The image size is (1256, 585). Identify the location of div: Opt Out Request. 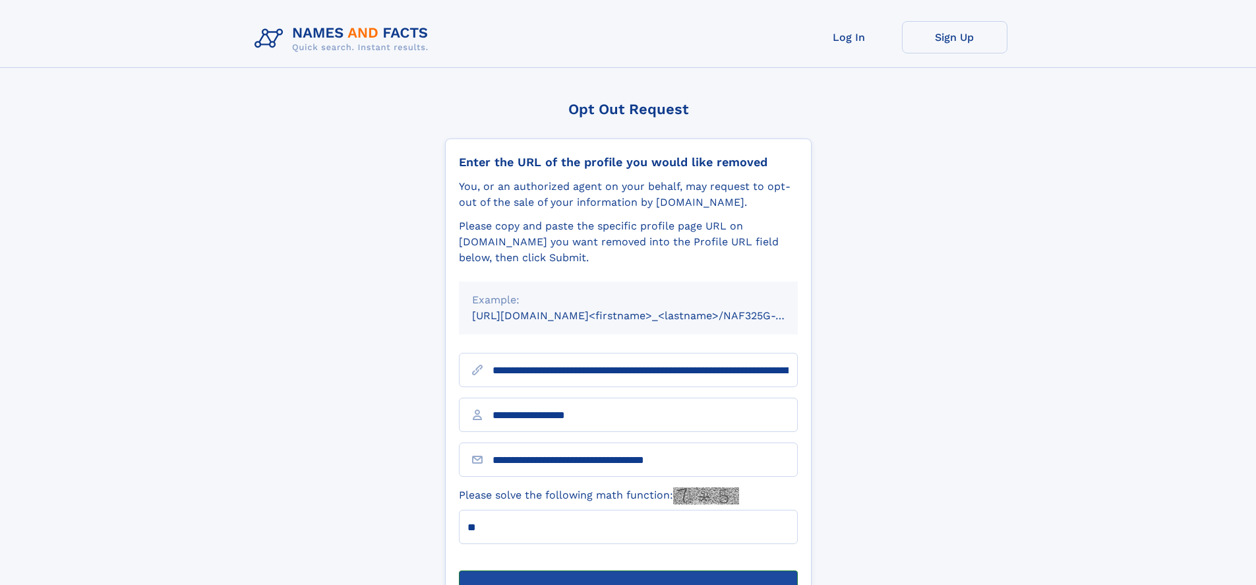
(628, 109).